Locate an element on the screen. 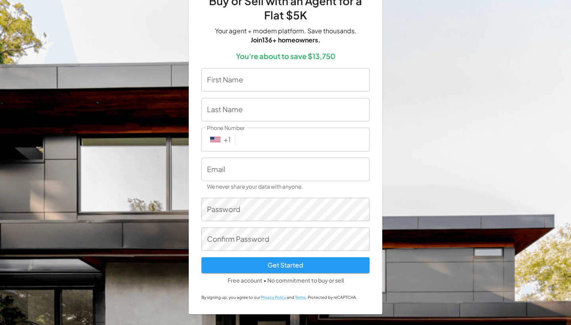 The image size is (571, 325). button: Get Started is located at coordinates (285, 265).